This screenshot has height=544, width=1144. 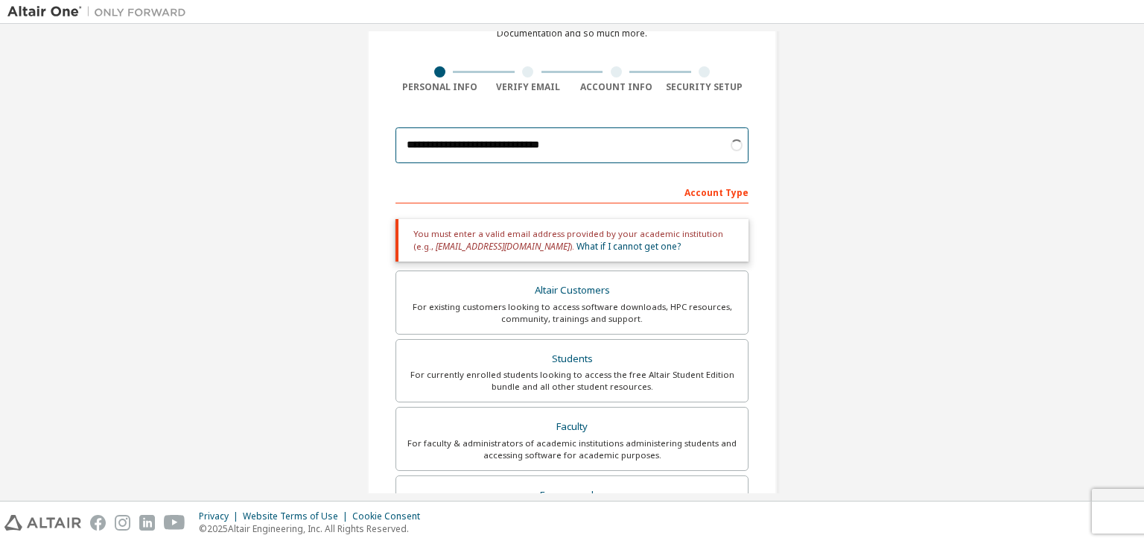 What do you see at coordinates (42, 522) in the screenshot?
I see `img: altair_logo.svg` at bounding box center [42, 522].